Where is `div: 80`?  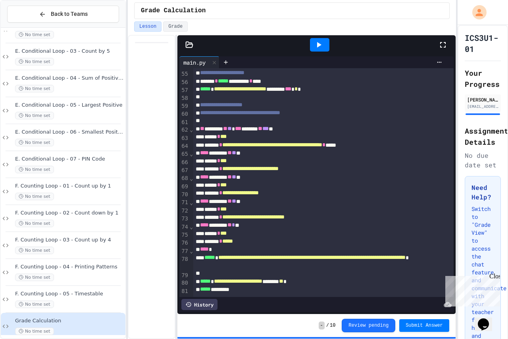 div: 80 is located at coordinates (184, 283).